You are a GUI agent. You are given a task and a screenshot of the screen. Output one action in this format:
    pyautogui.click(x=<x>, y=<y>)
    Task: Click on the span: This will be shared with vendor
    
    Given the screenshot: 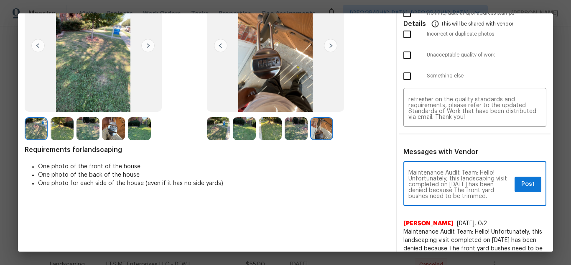 What is the action you would take?
    pyautogui.click(x=477, y=23)
    